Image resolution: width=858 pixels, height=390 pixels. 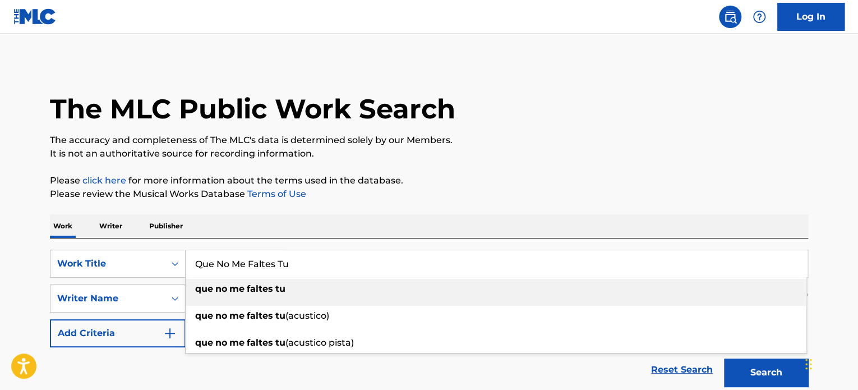 I want to click on h1: The MLC Public Work Search, so click(x=252, y=109).